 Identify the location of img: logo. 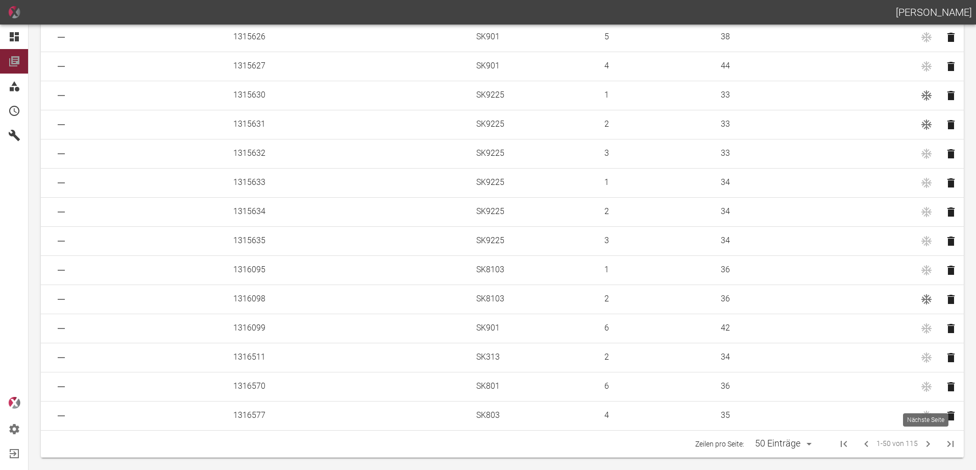
(14, 402).